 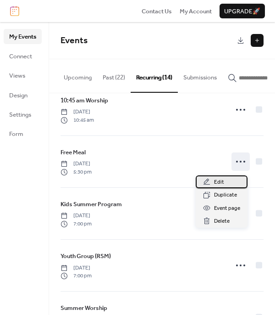 I want to click on button: Recurring (14), so click(x=154, y=76).